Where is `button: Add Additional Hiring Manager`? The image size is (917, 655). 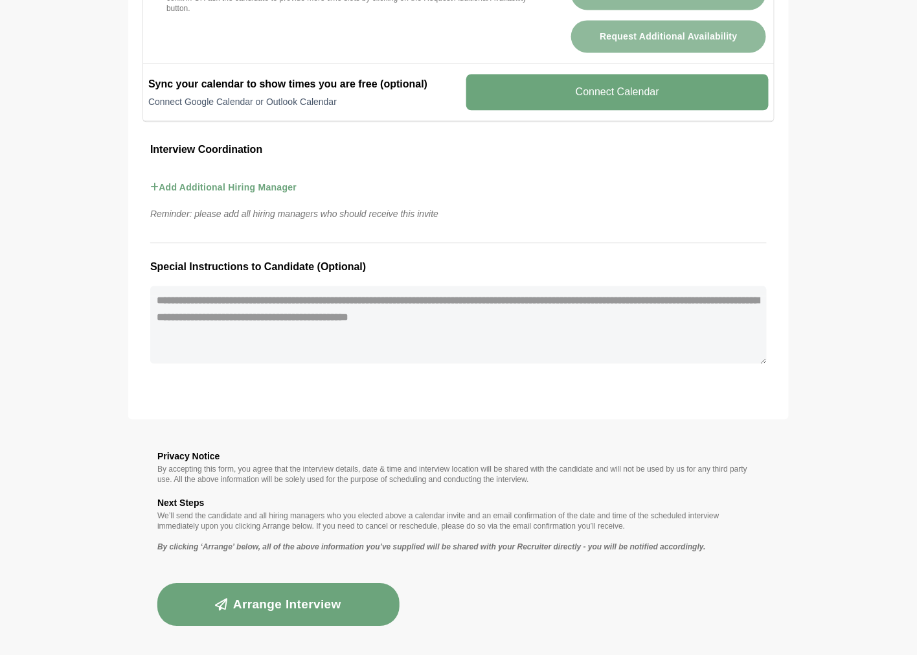 button: Add Additional Hiring Manager is located at coordinates (223, 187).